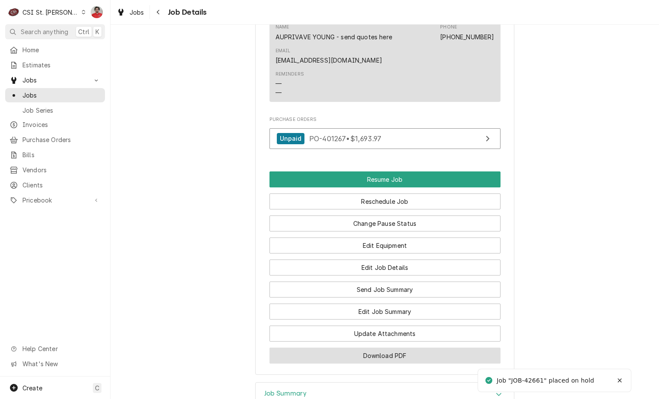 The width and height of the screenshot is (659, 399). What do you see at coordinates (55, 32) in the screenshot?
I see `button: Search anythingCtrlK` at bounding box center [55, 32].